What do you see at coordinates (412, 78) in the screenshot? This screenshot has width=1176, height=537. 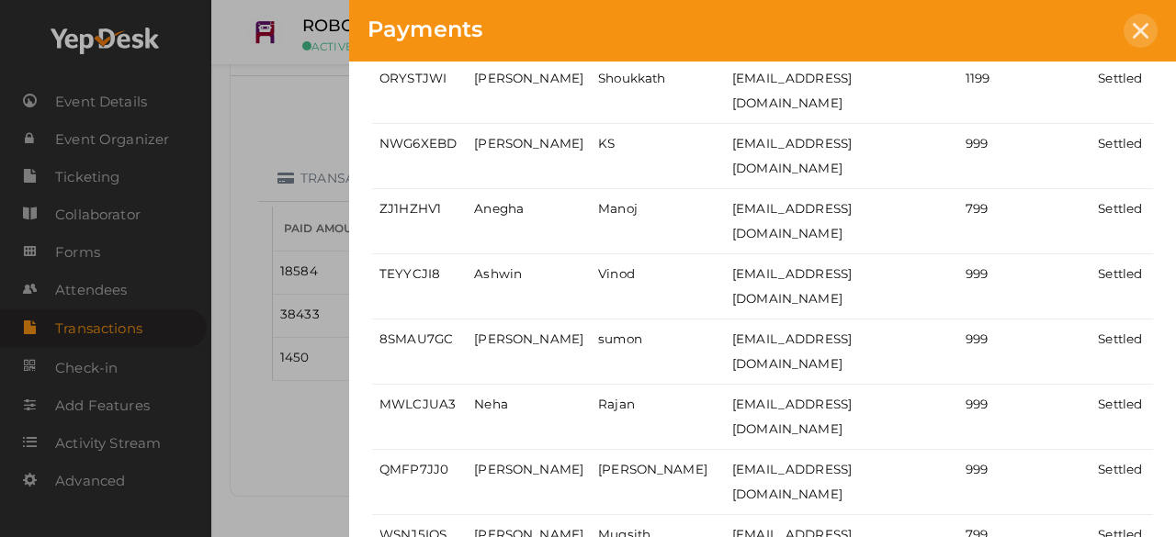 I see `span: ORYSTJWI` at bounding box center [412, 78].